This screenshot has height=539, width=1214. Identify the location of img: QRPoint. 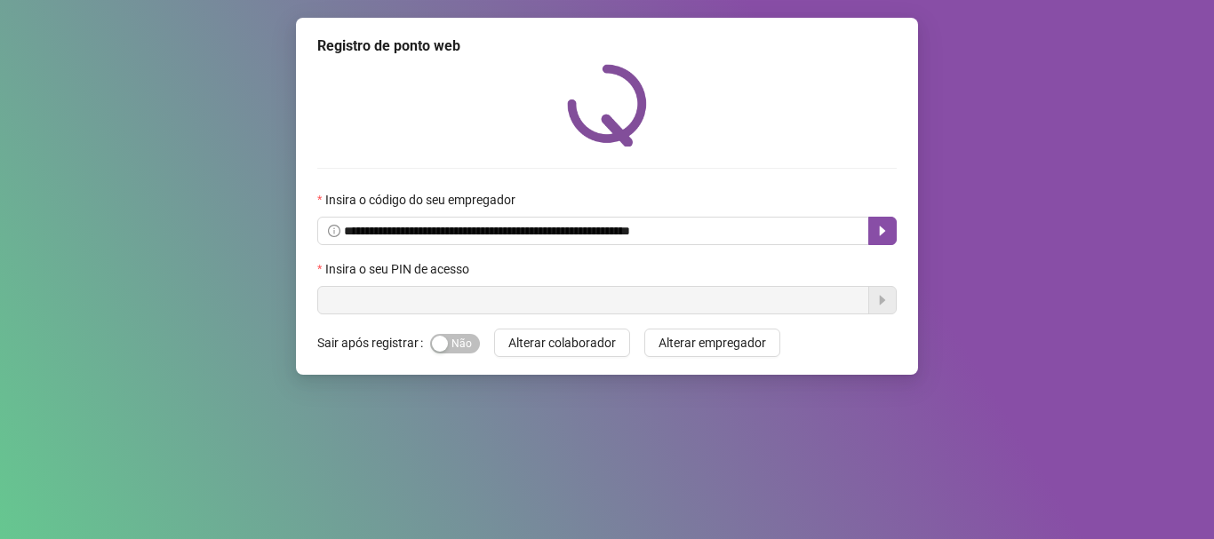
(607, 105).